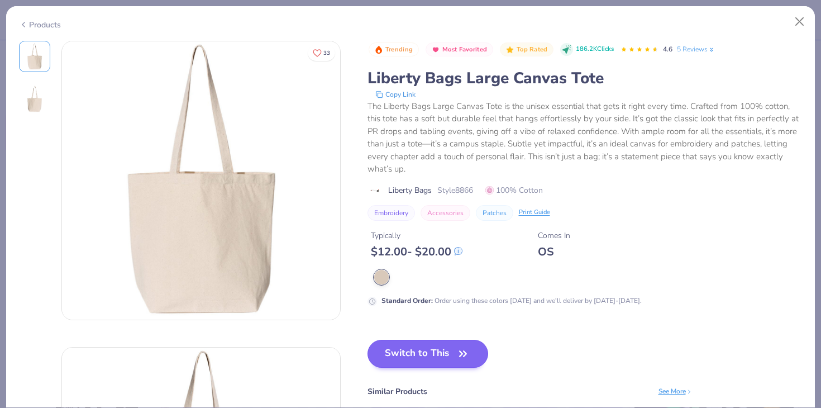 This screenshot has height=408, width=821. What do you see at coordinates (397, 391) in the screenshot?
I see `div: Similar Products` at bounding box center [397, 391].